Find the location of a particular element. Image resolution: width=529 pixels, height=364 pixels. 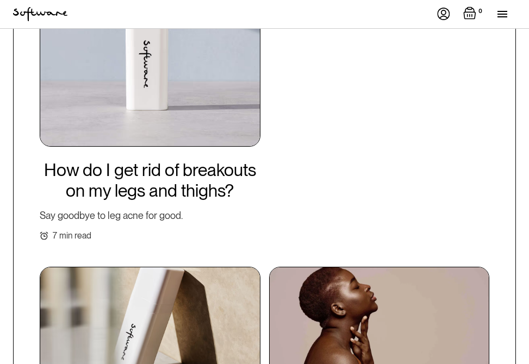

p: Say goodbye to leg acne for good. is located at coordinates (111, 216).